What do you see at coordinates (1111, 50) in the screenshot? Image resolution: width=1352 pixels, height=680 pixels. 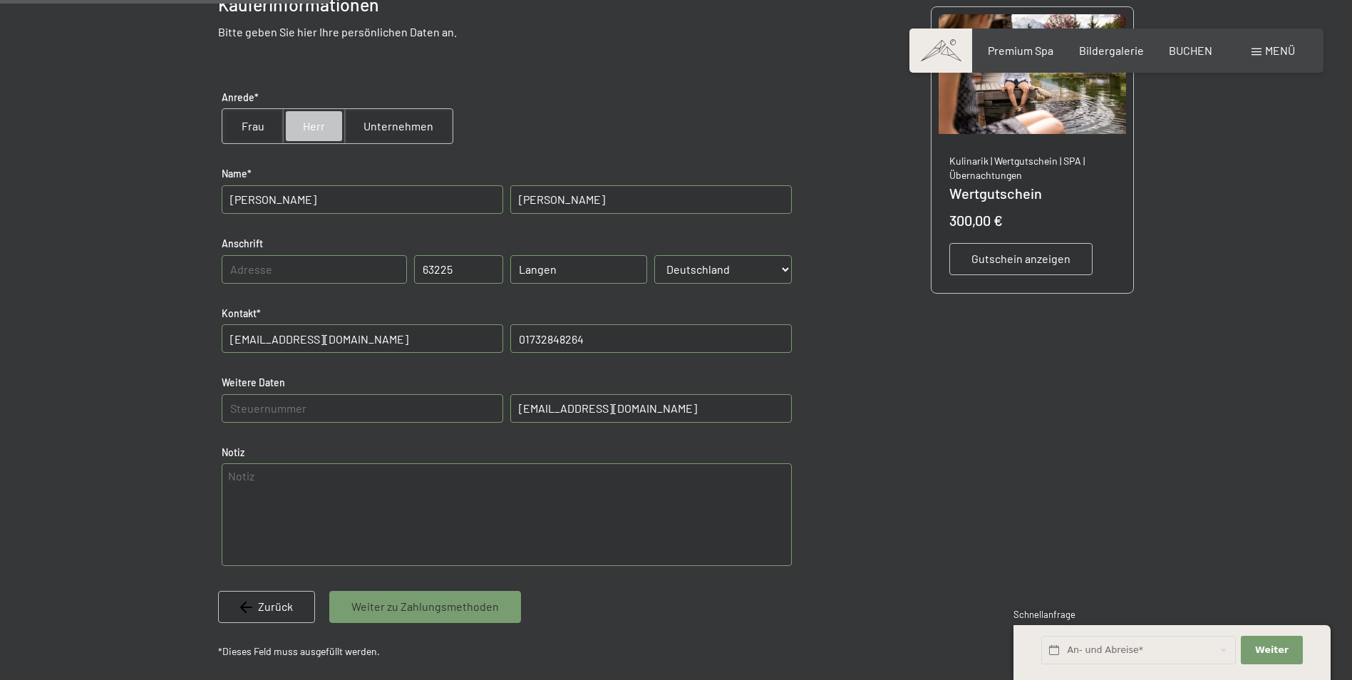 I see `a: Bildergalerie` at bounding box center [1111, 50].